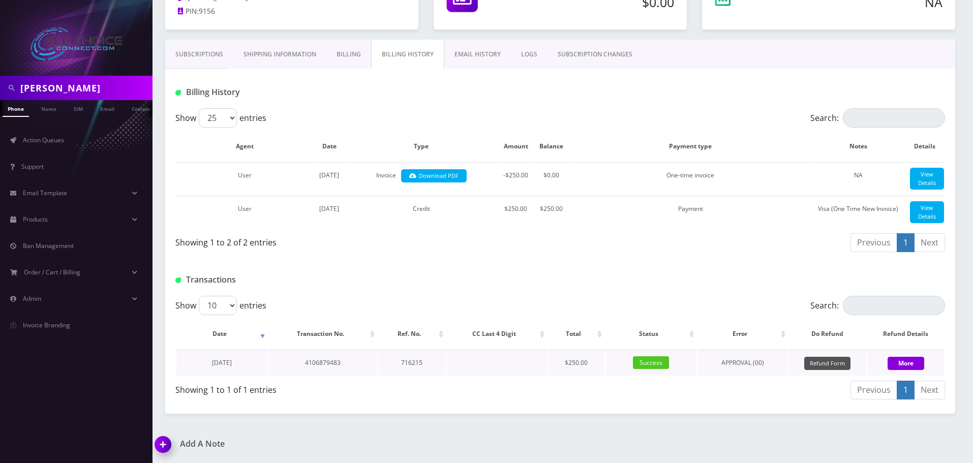  What do you see at coordinates (412, 362) in the screenshot?
I see `td: 716215` at bounding box center [412, 362].